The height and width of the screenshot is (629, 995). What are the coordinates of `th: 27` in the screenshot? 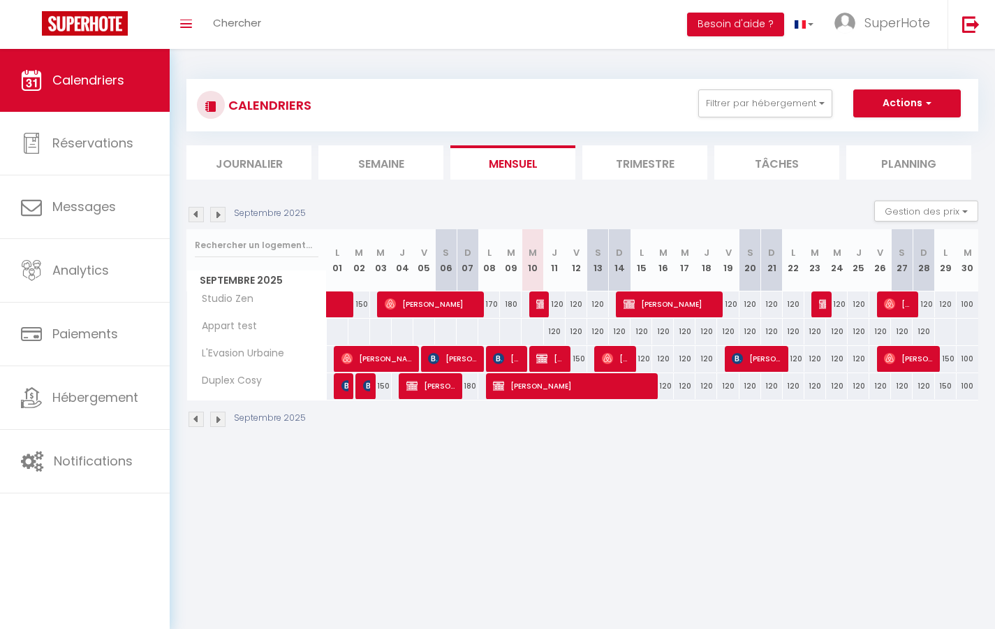 It's located at (902, 260).